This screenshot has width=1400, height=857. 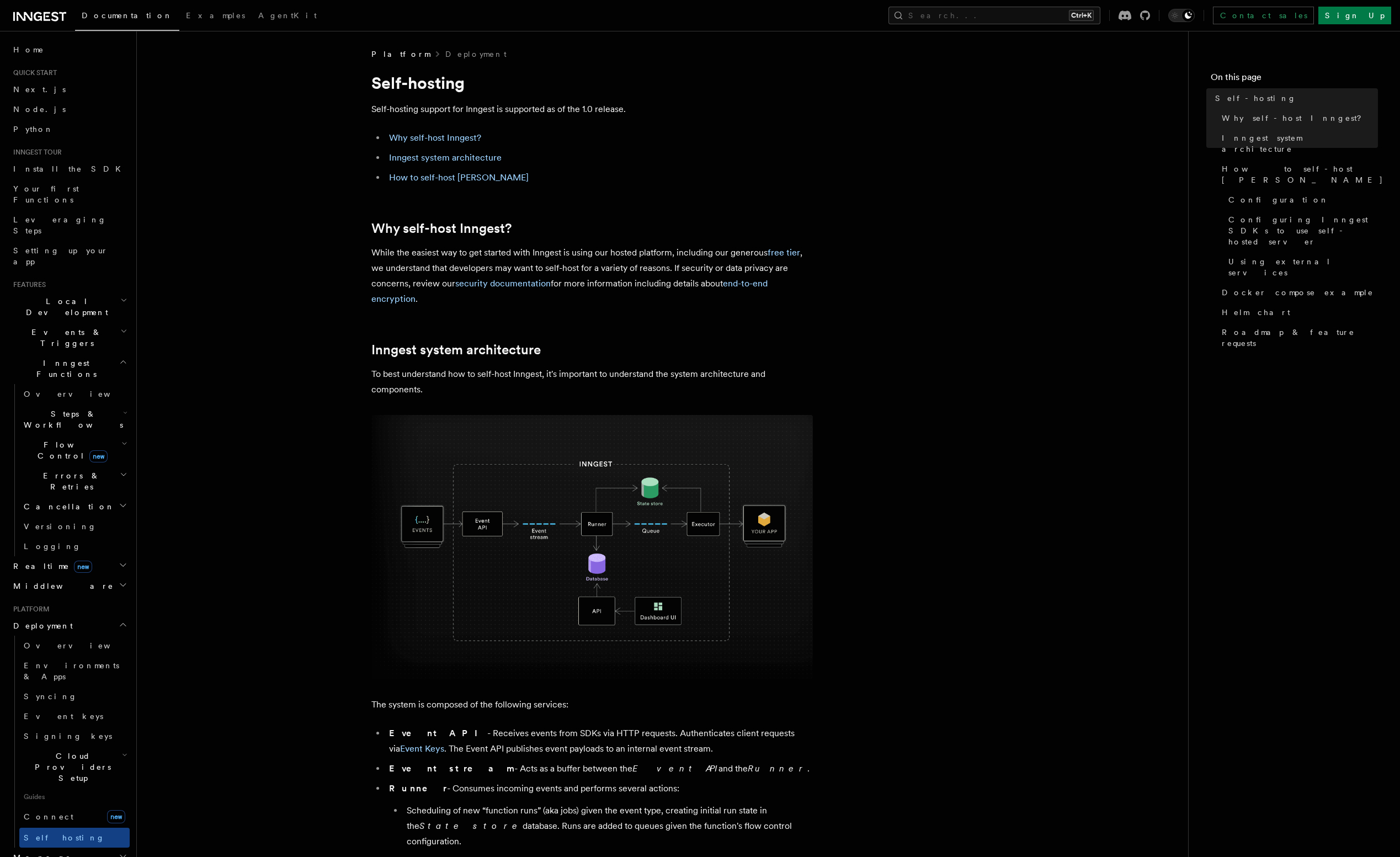 What do you see at coordinates (1279, 200) in the screenshot?
I see `span: Configuration` at bounding box center [1279, 200].